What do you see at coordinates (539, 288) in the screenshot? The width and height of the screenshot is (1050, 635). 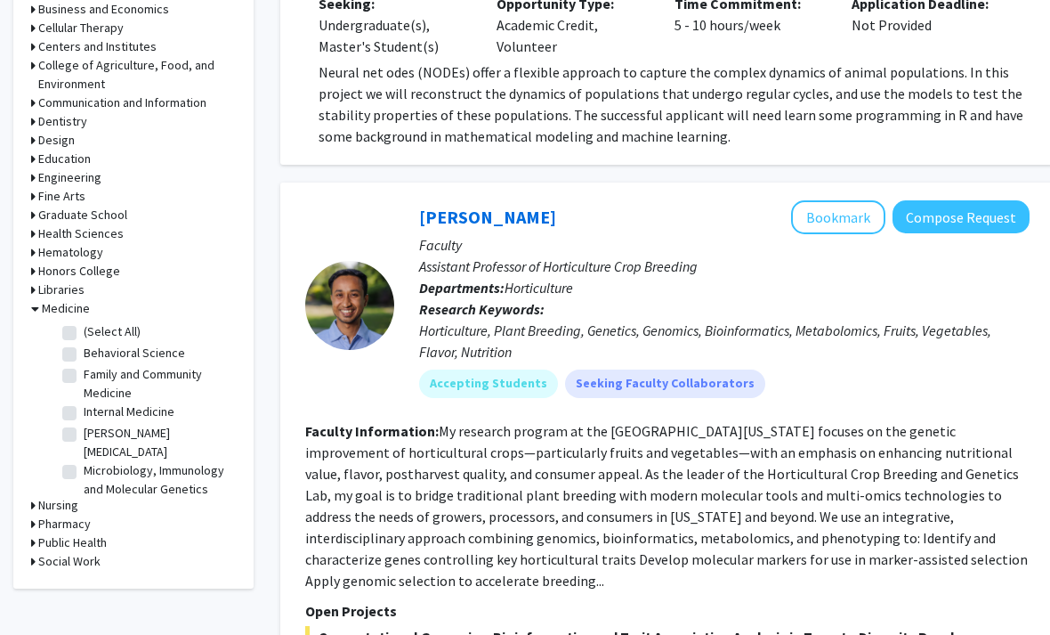 I see `span: Horticulture` at bounding box center [539, 288].